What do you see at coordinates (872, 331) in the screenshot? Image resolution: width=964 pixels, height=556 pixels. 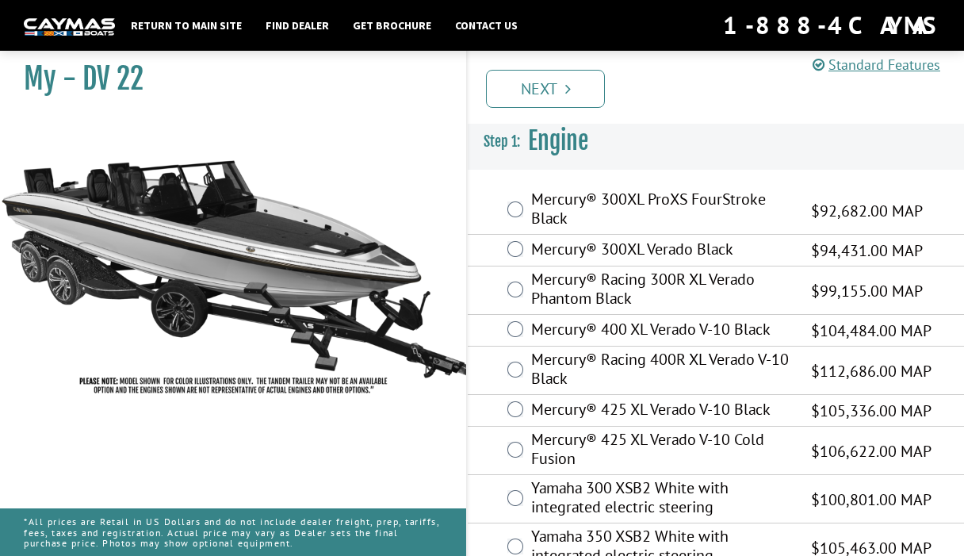 I see `span: $104,484.00 MAP` at bounding box center [872, 331].